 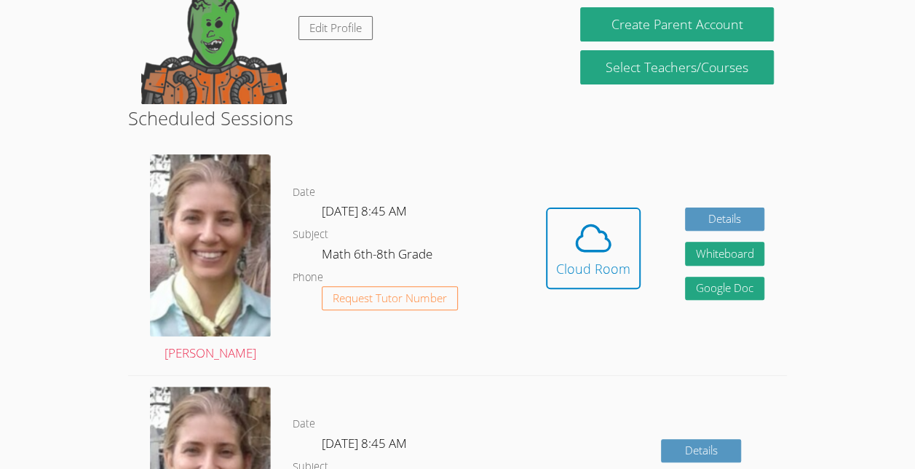 I want to click on button: Whiteboard, so click(x=725, y=253).